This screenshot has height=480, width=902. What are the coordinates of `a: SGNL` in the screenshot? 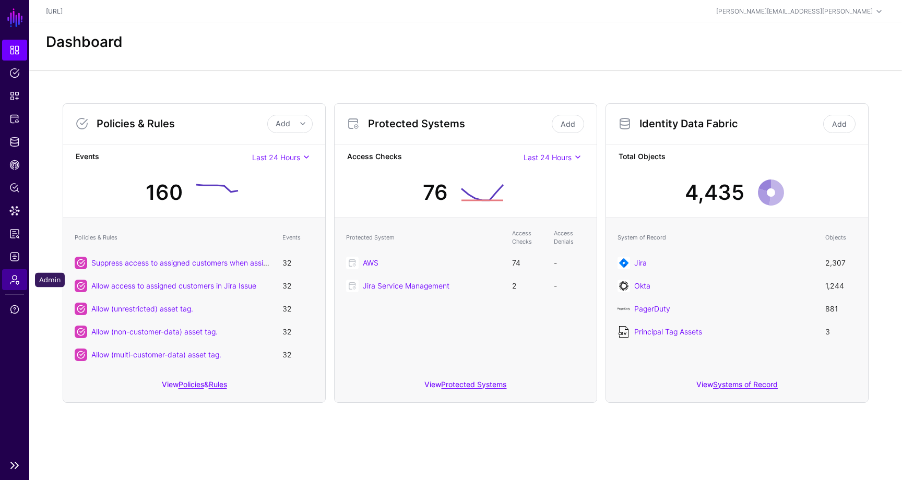 It's located at (15, 18).